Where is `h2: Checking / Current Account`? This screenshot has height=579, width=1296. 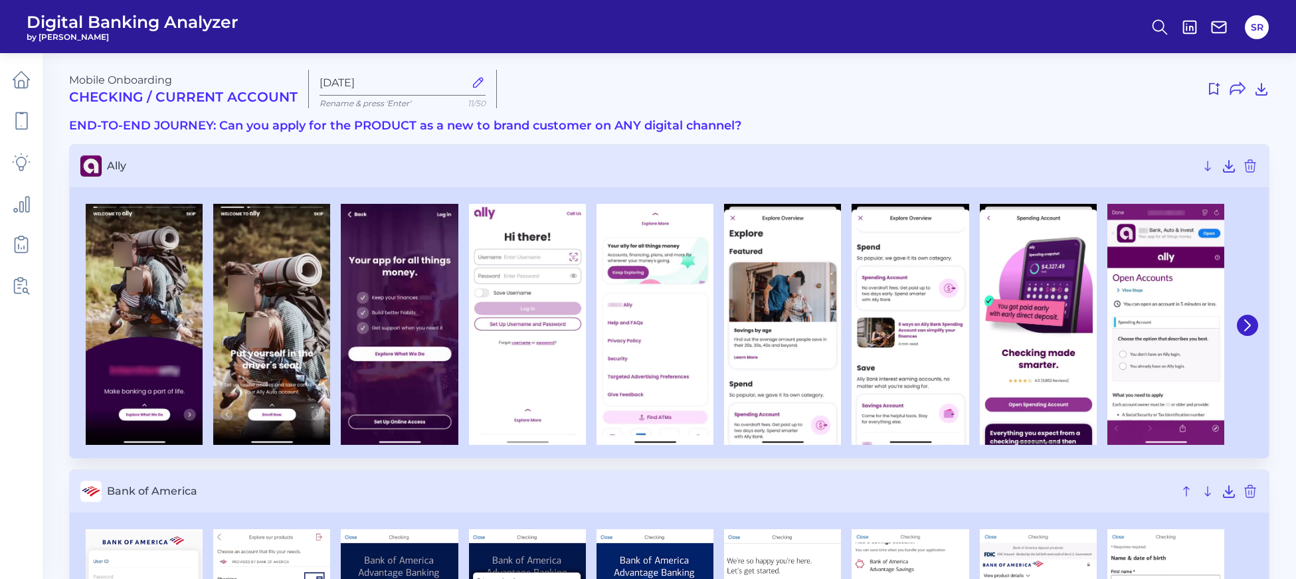 h2: Checking / Current Account is located at coordinates (183, 97).